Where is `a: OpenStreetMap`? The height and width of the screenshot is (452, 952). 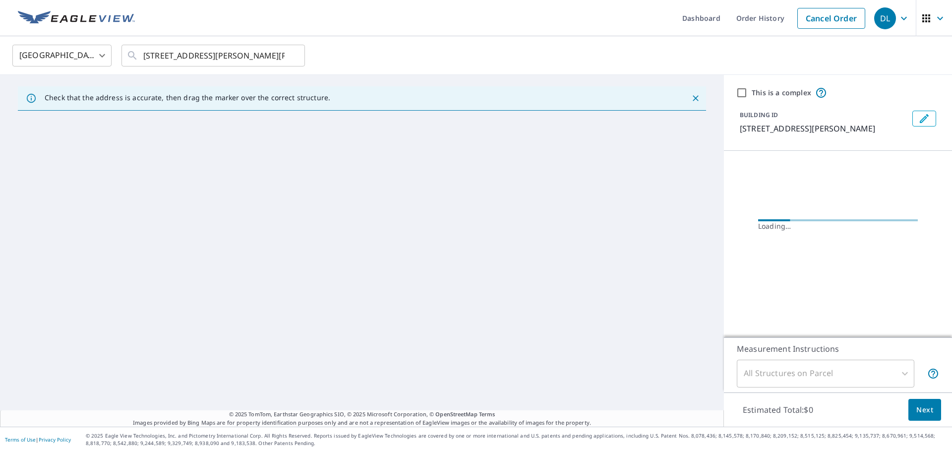
a: OpenStreetMap is located at coordinates (456, 413).